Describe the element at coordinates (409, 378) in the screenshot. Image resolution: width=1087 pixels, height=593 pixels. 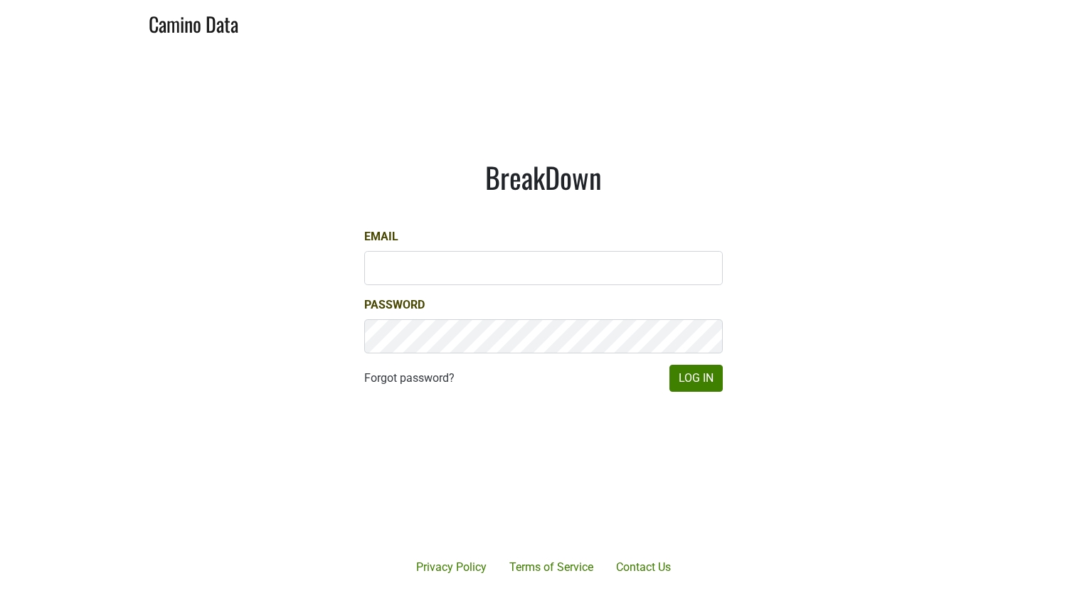
I see `a: Forgot password?` at that location.